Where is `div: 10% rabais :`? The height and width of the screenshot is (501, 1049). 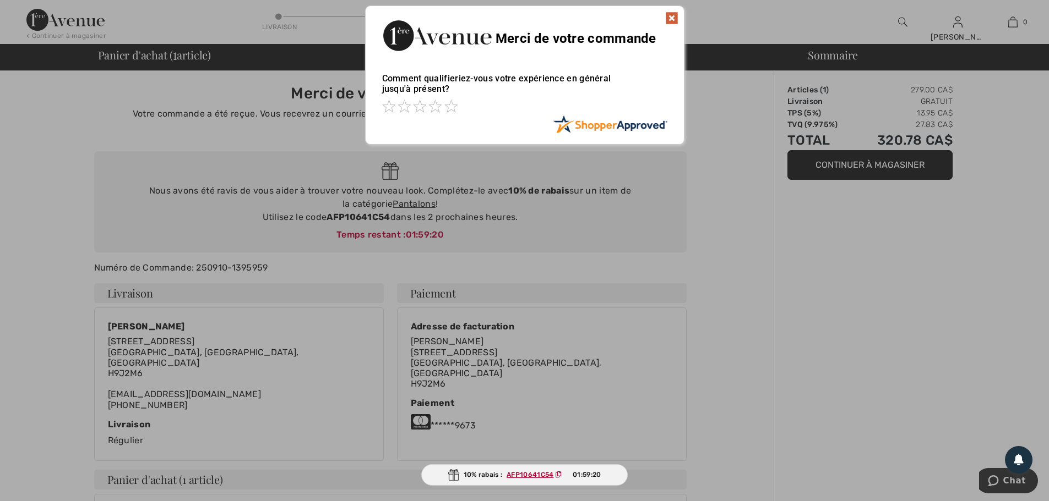 div: 10% rabais : is located at coordinates (525, 475).